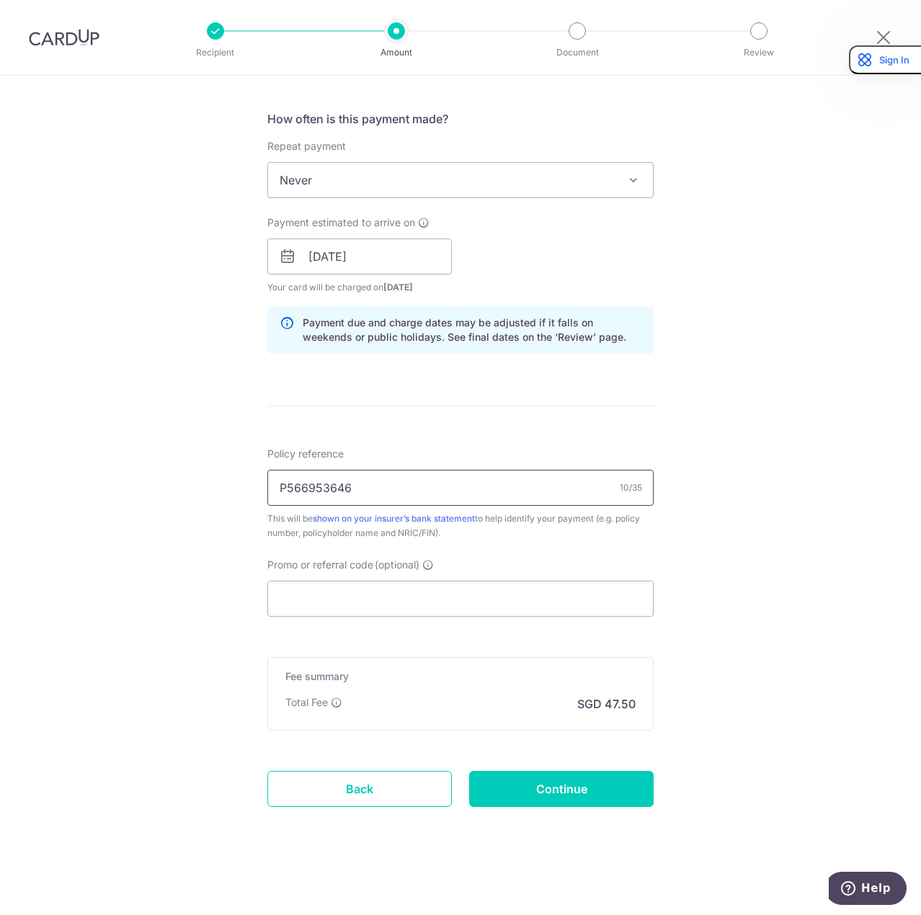 The height and width of the screenshot is (915, 921). Describe the element at coordinates (759, 53) in the screenshot. I see `p: Review` at that location.